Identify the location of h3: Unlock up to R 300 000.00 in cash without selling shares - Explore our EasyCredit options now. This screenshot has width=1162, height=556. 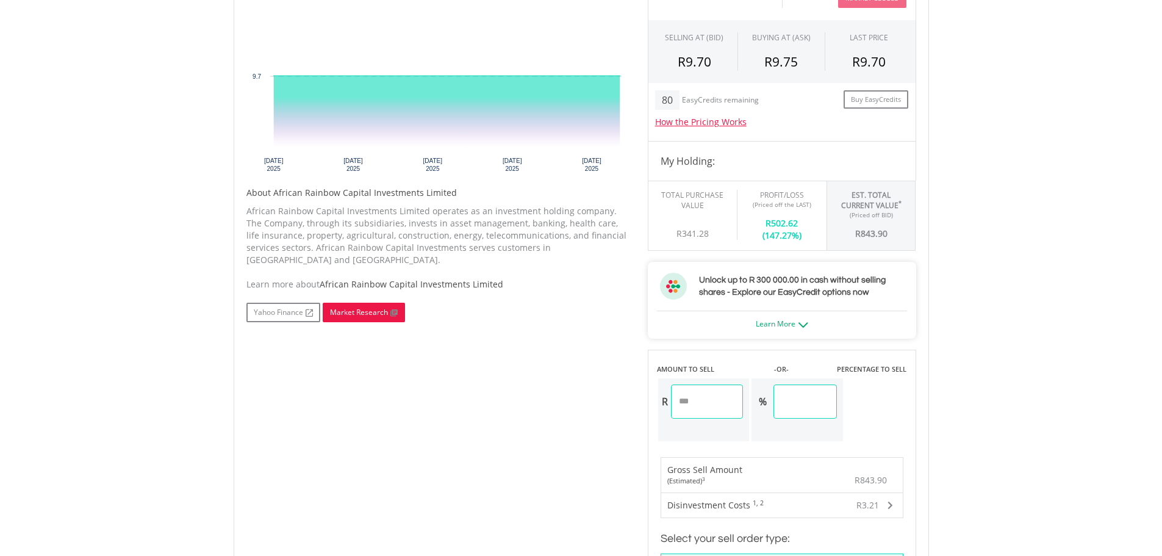
(802, 286).